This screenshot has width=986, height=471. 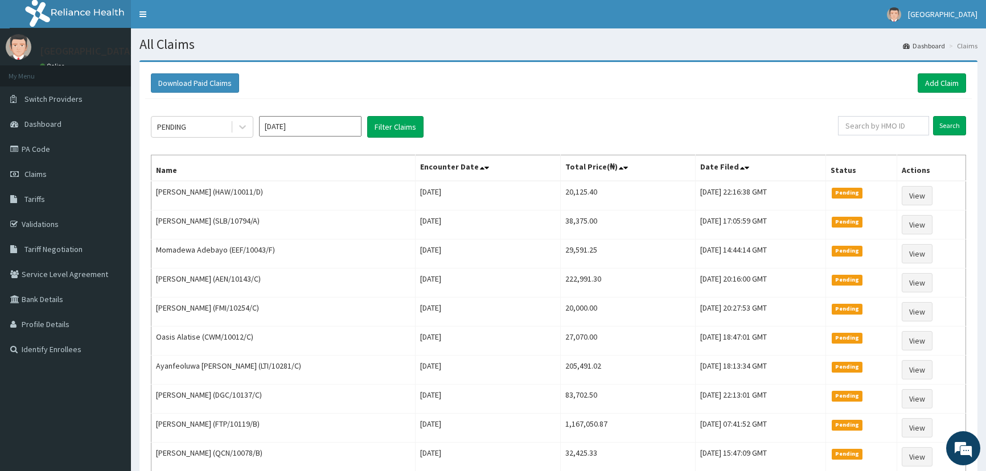 I want to click on input: Search by HMO ID, so click(x=884, y=126).